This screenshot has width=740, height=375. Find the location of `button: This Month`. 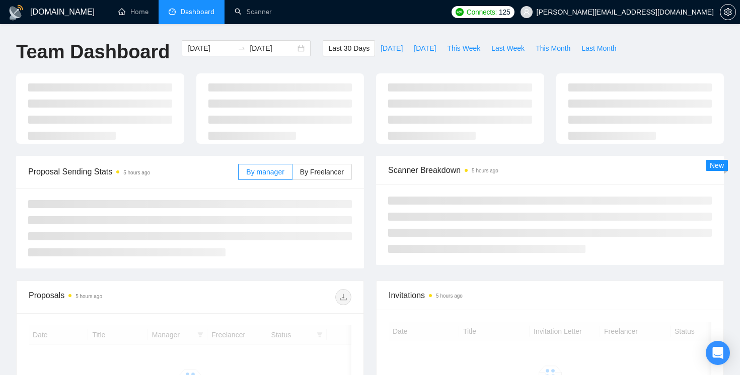

button: This Month is located at coordinates (552, 48).